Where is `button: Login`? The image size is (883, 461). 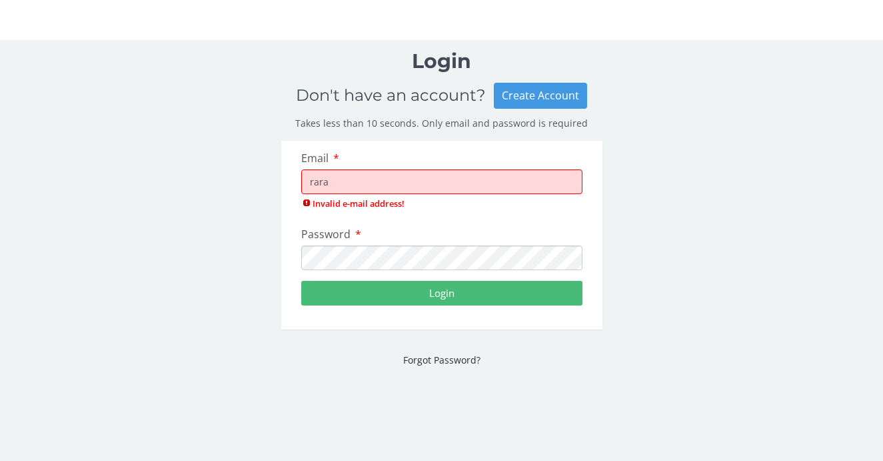
button: Login is located at coordinates (442, 293).